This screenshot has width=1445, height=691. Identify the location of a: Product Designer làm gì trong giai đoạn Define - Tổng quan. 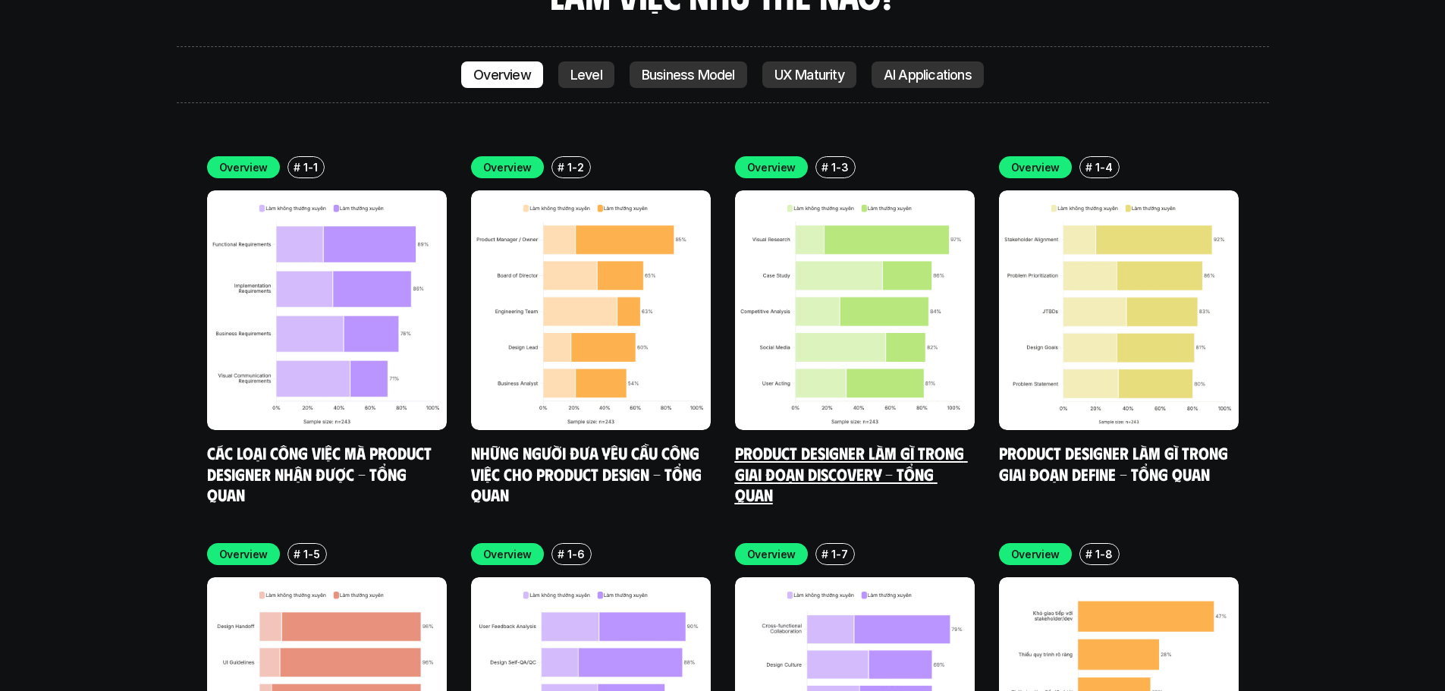
(1115, 463).